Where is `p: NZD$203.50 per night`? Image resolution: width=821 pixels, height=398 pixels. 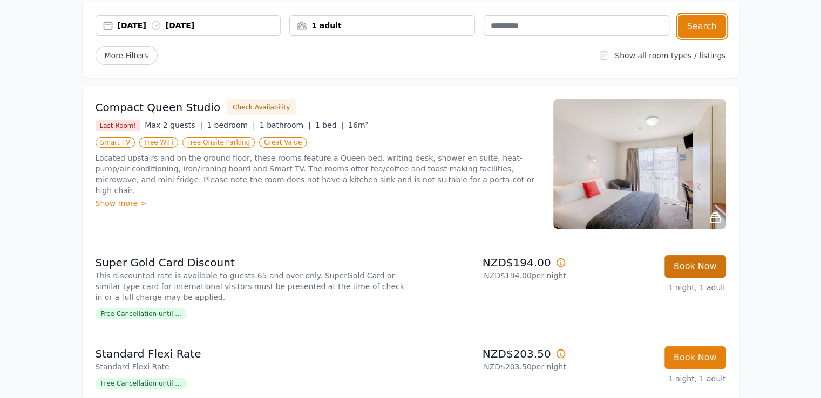 p: NZD$203.50 per night is located at coordinates (491, 367).